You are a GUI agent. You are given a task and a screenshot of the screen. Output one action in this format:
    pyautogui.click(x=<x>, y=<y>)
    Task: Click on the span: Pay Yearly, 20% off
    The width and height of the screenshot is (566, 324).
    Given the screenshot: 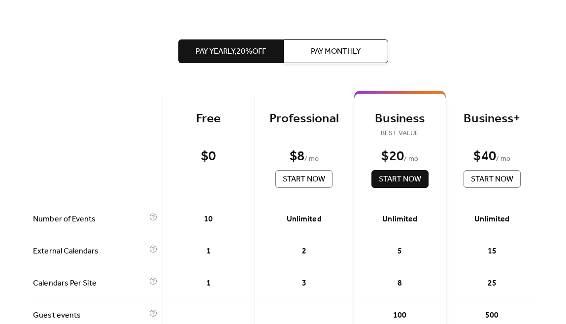 What is the action you would take?
    pyautogui.click(x=231, y=52)
    